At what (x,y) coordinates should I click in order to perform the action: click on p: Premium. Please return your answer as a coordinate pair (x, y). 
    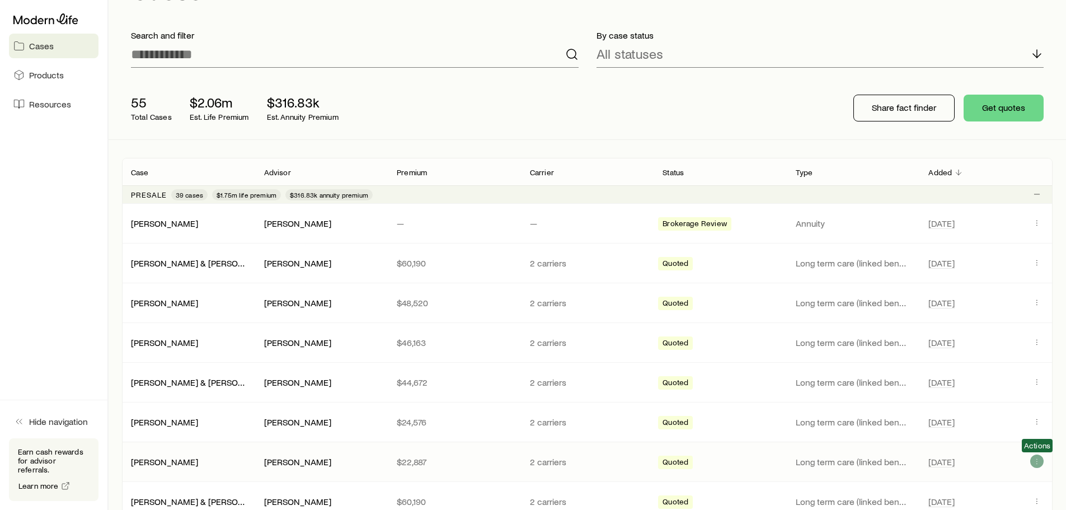
    Looking at the image, I should click on (412, 172).